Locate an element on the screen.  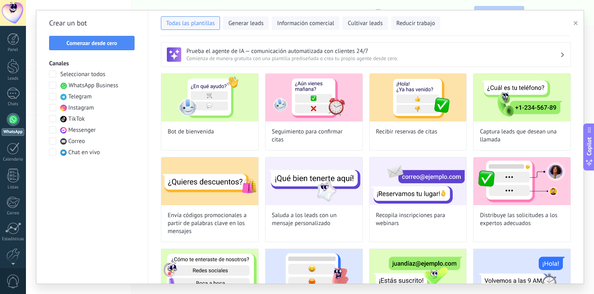
span: WhatsApp Business is located at coordinates (93, 86).